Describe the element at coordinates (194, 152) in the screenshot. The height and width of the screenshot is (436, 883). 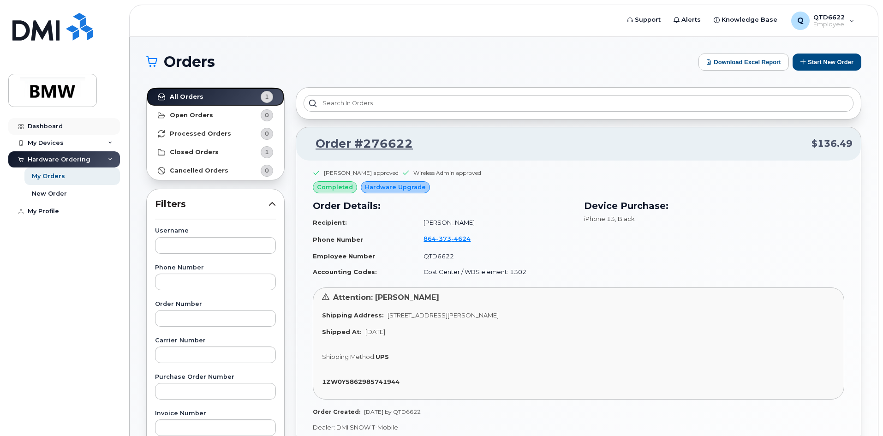
I see `strong: Closed Orders` at that location.